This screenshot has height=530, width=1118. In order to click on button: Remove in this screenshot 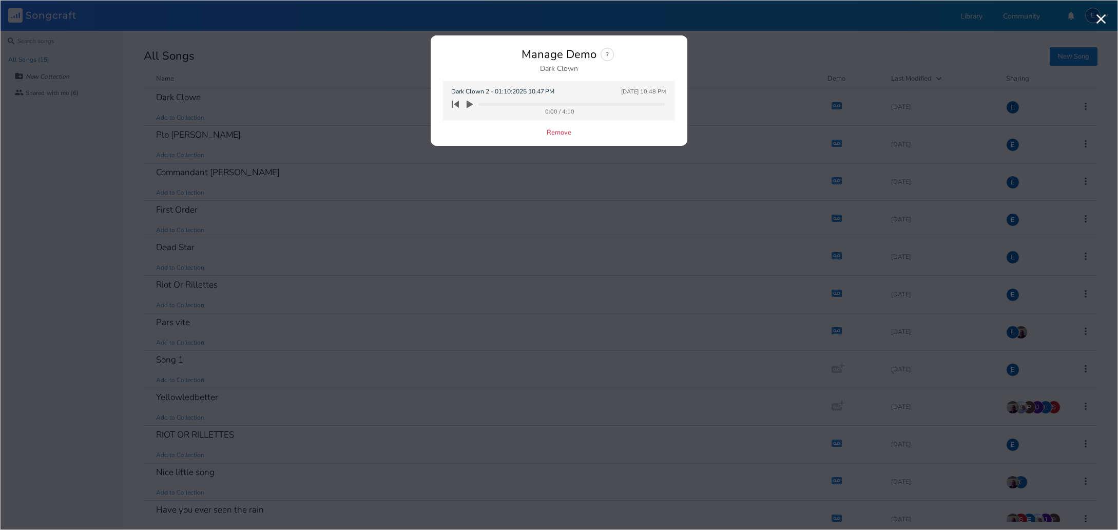, I will do `click(559, 133)`.